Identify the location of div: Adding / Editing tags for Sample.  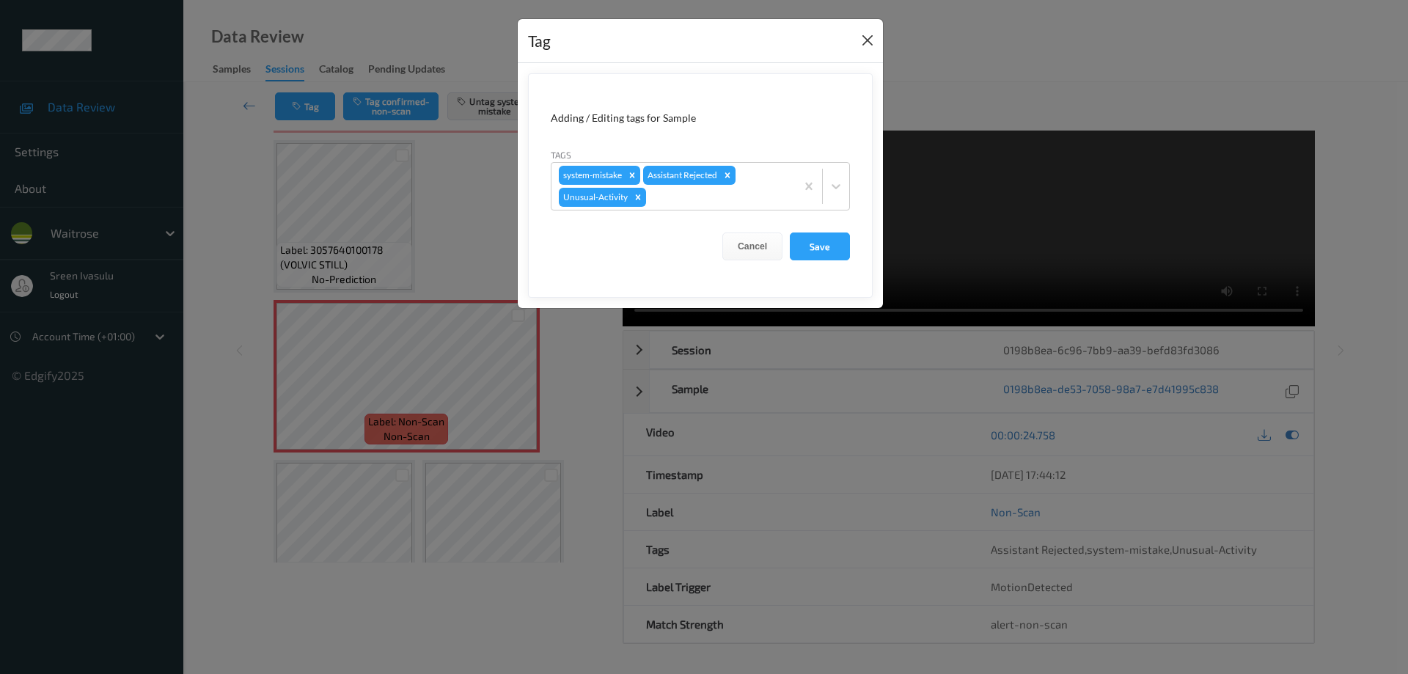
(700, 118).